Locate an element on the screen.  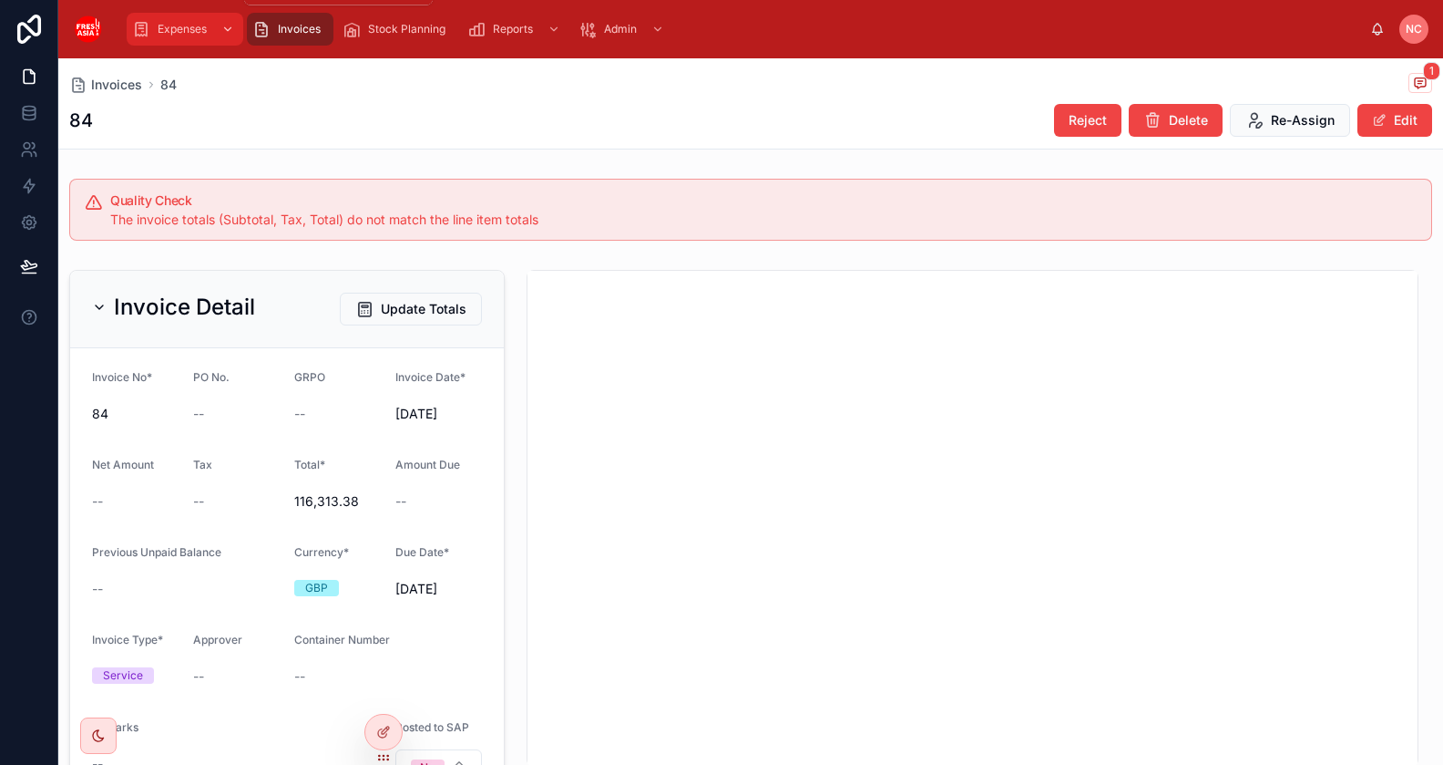
button: Update Totals is located at coordinates (411, 309).